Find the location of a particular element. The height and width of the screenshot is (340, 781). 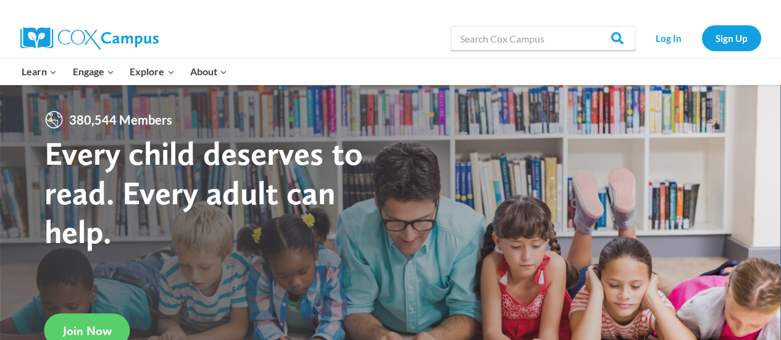

span: Join Now is located at coordinates (87, 331).